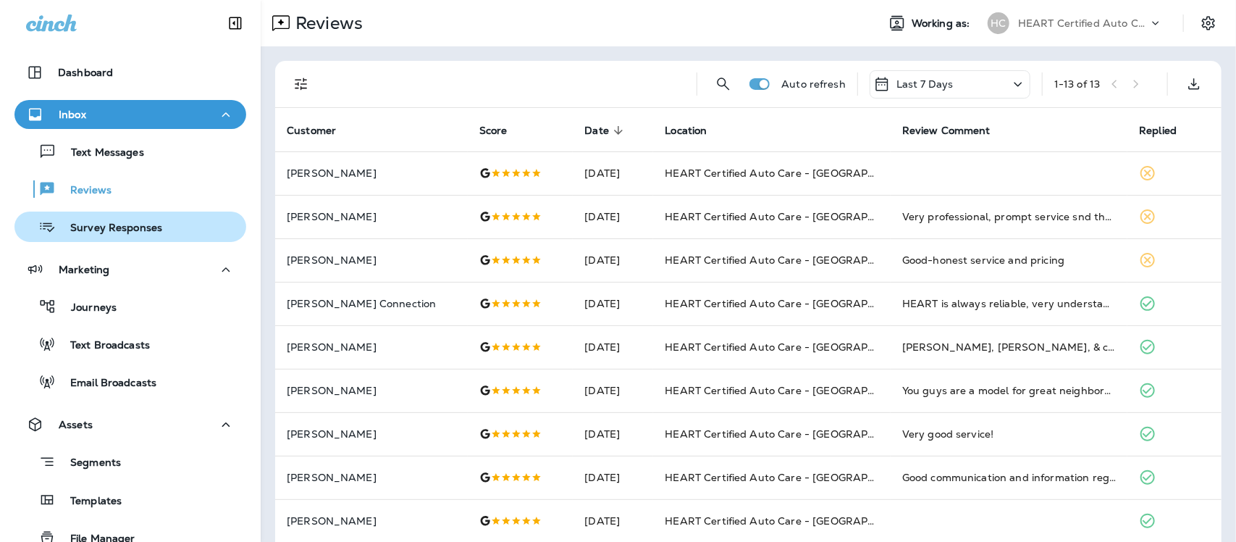 This screenshot has height=542, width=1236. Describe the element at coordinates (130, 189) in the screenshot. I see `button: Reviews` at that location.